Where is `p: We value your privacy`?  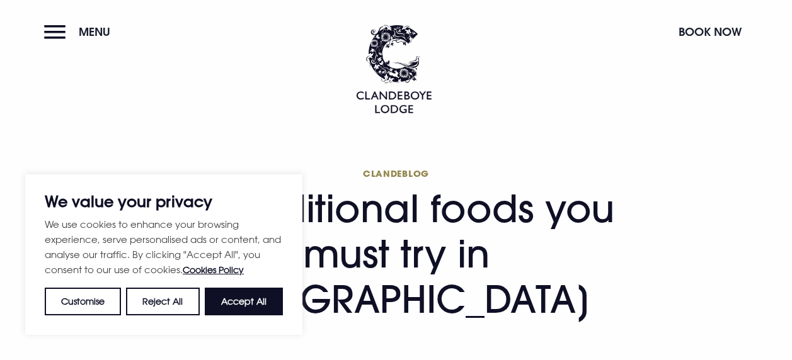 p: We value your privacy is located at coordinates (164, 202).